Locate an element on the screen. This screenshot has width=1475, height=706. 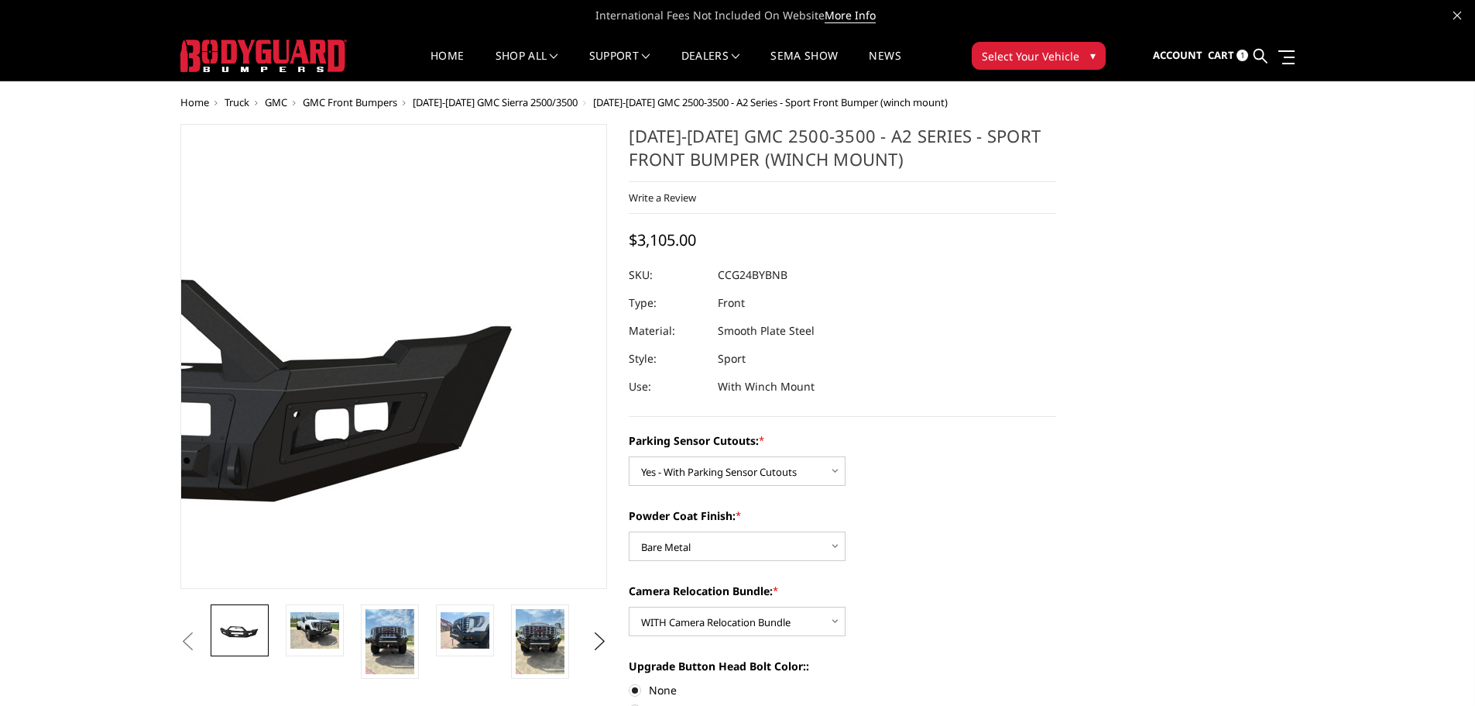
a: SEMA Show is located at coordinates (804, 65).